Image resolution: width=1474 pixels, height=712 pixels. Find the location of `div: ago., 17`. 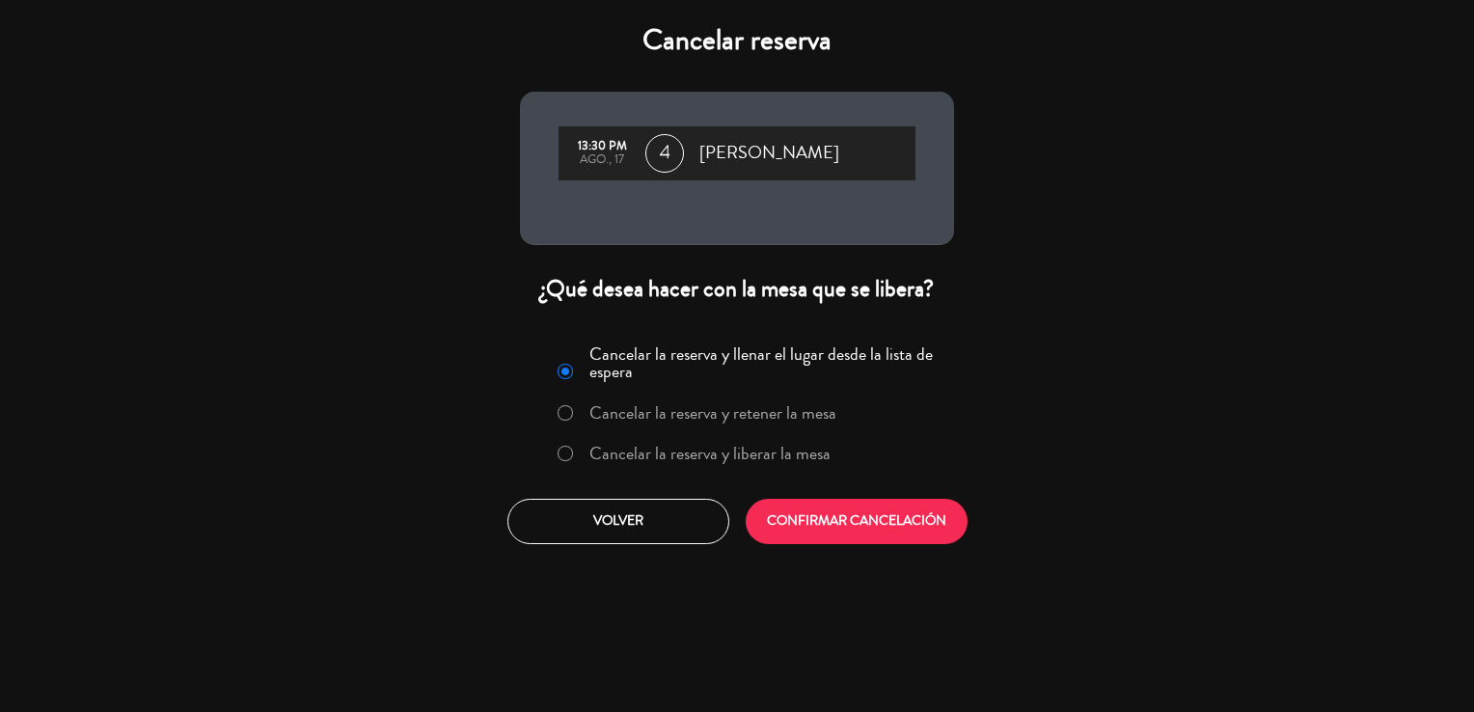

div: ago., 17 is located at coordinates (602, 160).